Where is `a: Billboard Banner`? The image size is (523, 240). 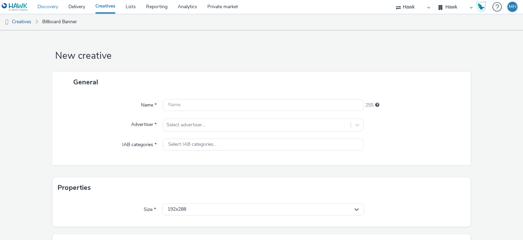 a: Billboard Banner is located at coordinates (60, 22).